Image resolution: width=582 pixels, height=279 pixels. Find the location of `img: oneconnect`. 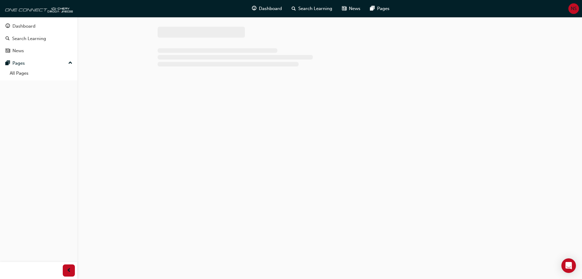

img: oneconnect is located at coordinates (38, 8).